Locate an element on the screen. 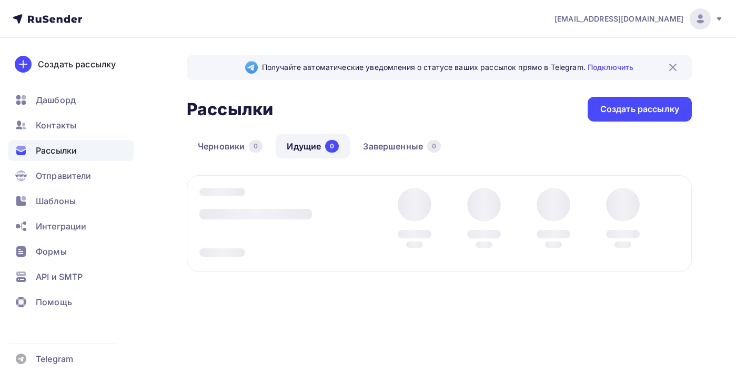 The image size is (736, 382). span: Telegram is located at coordinates (54, 359).